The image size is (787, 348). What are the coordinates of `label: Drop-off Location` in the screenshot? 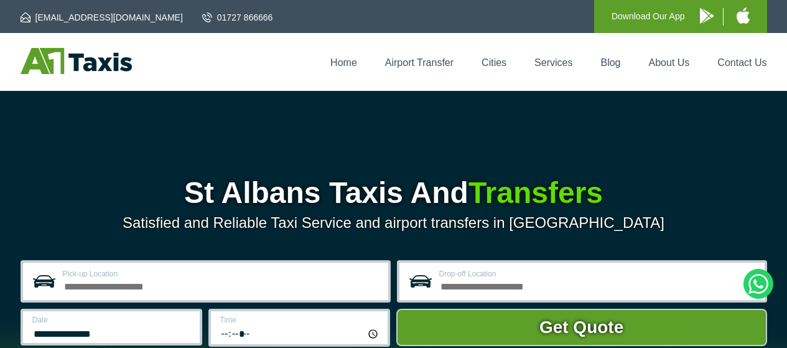 It's located at (598, 274).